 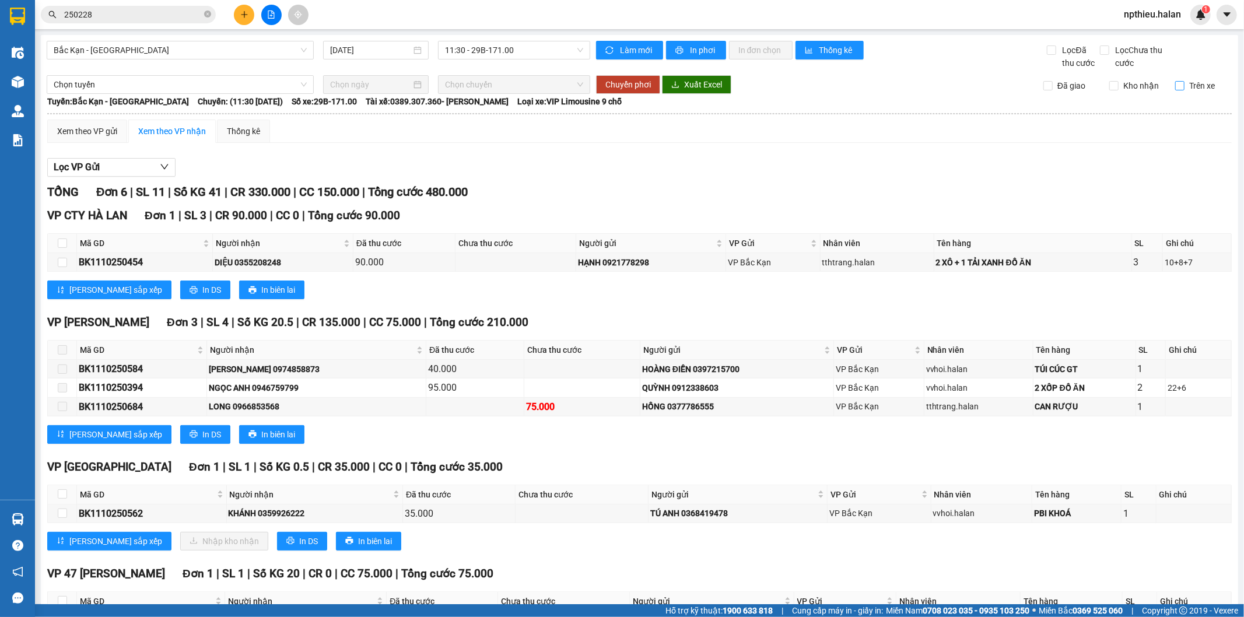 What do you see at coordinates (63, 192) in the screenshot?
I see `span: TỔNG` at bounding box center [63, 192].